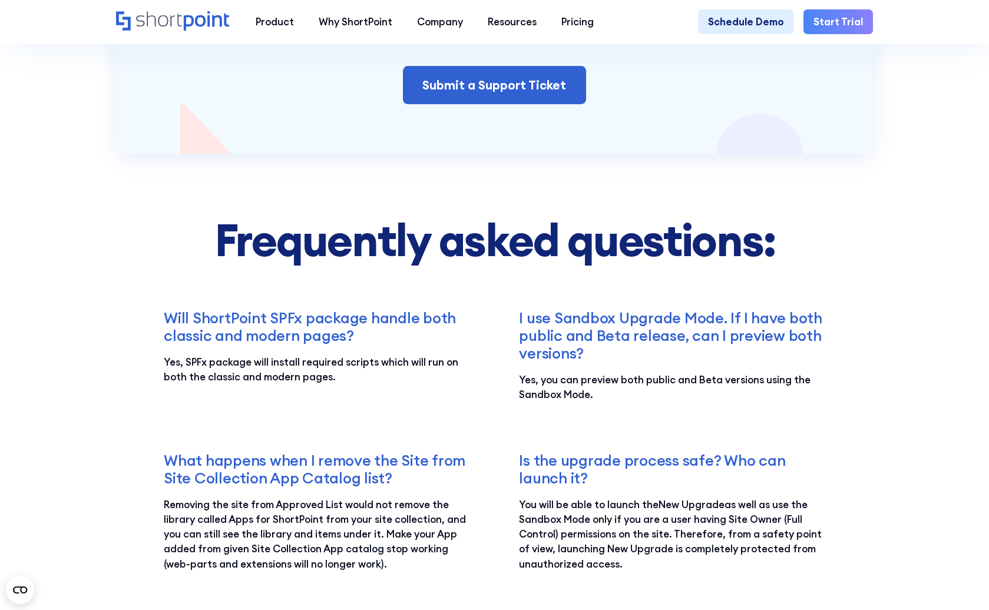 The height and width of the screenshot is (610, 989). Describe the element at coordinates (355, 21) in the screenshot. I see `div: Why ShortPoint` at that location.